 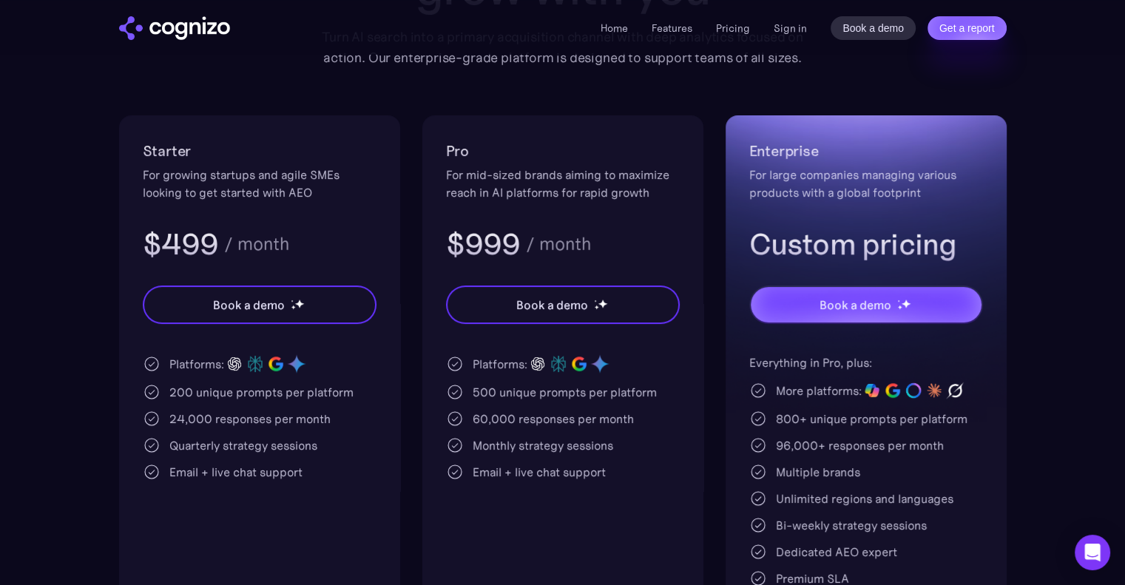 I want to click on div: 800+ unique prompts per platform, so click(x=871, y=418).